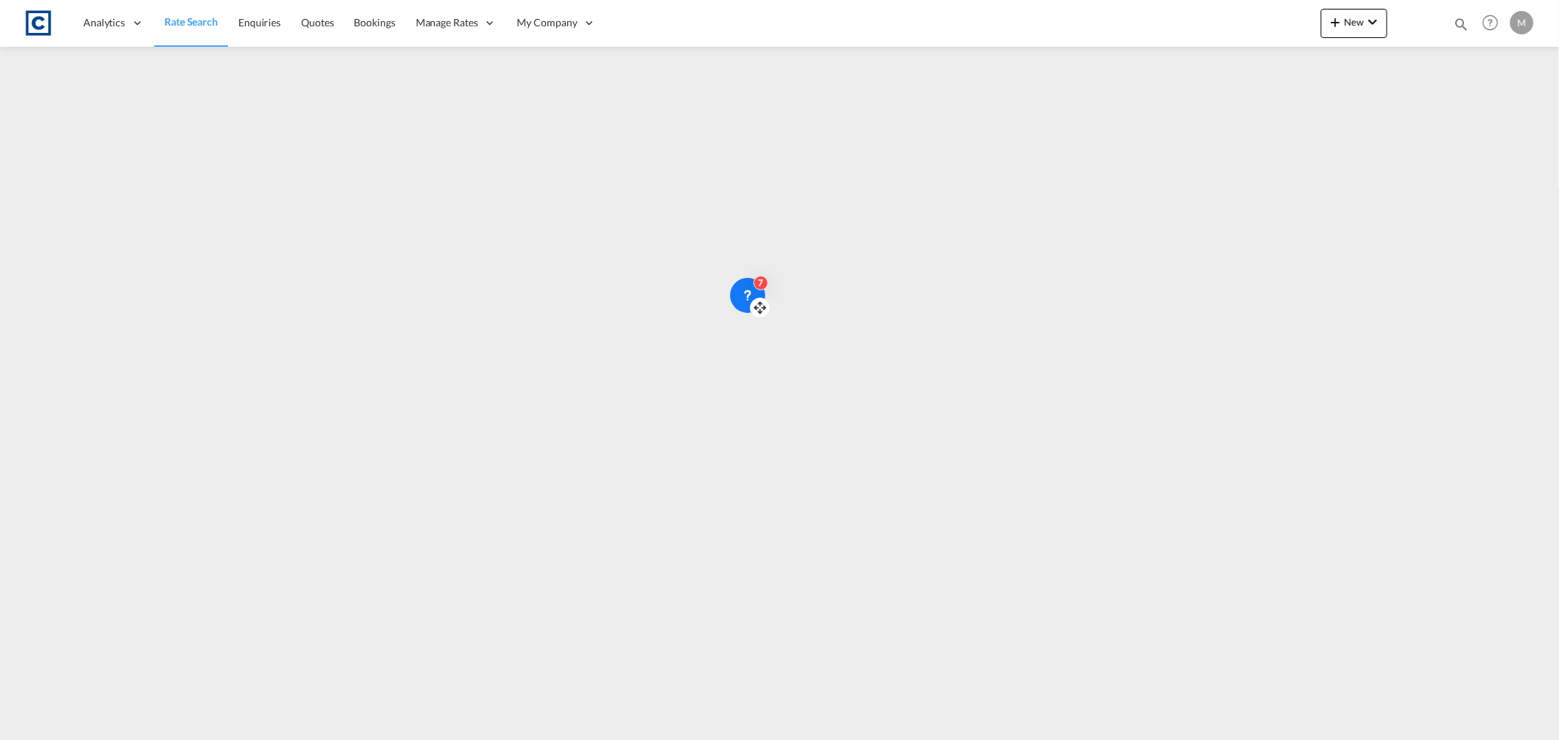 This screenshot has height=740, width=1559. What do you see at coordinates (1354, 22) in the screenshot?
I see `span: New` at bounding box center [1354, 22].